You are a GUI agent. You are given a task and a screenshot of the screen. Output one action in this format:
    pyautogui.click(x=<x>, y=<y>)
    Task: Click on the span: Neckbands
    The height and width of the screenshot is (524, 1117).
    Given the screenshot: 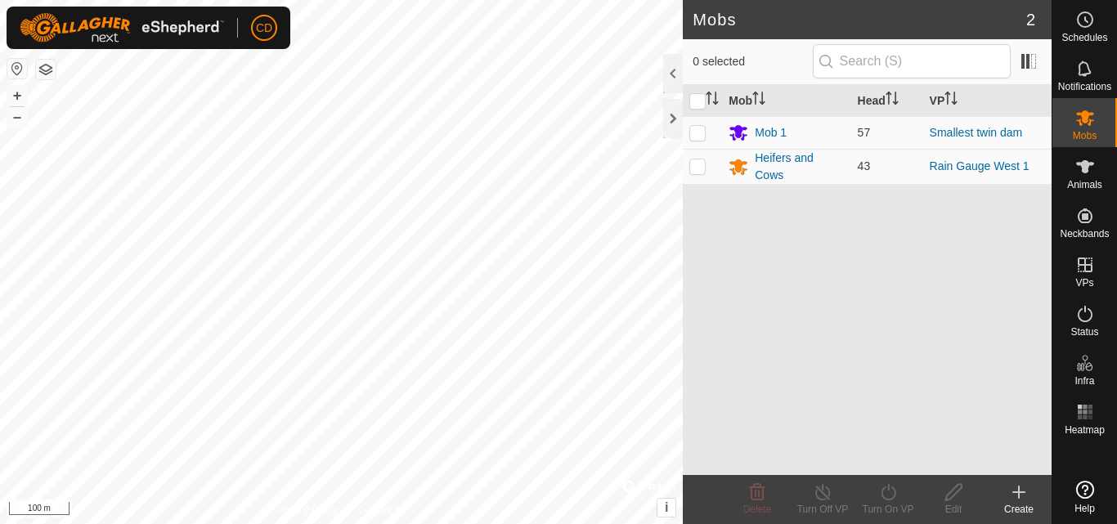 What is the action you would take?
    pyautogui.click(x=1084, y=234)
    